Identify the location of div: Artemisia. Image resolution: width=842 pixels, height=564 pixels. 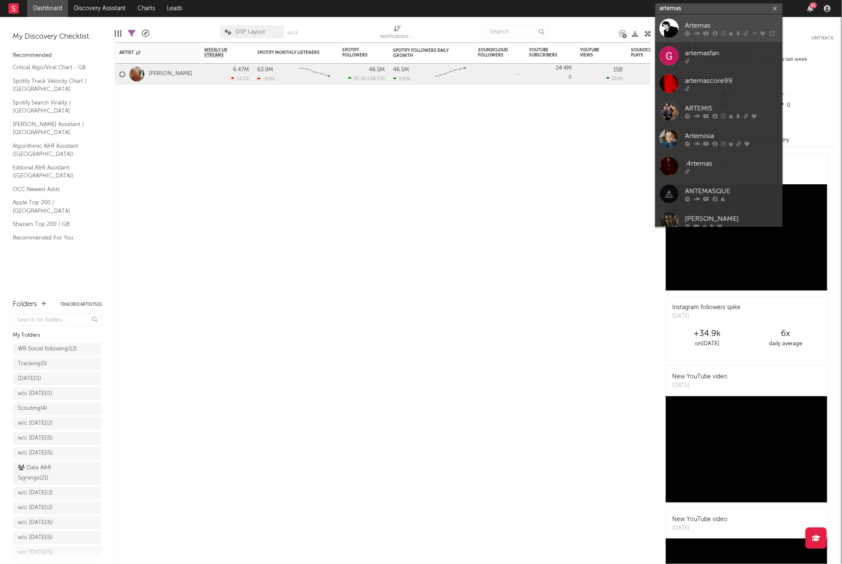
(731, 136).